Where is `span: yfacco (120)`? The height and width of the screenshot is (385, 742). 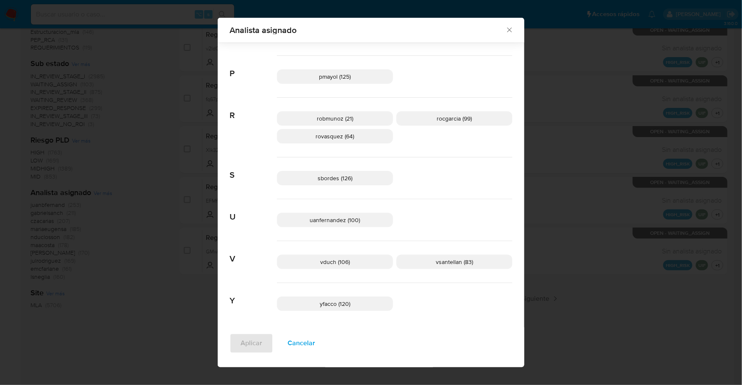 span: yfacco (120) is located at coordinates (335, 304).